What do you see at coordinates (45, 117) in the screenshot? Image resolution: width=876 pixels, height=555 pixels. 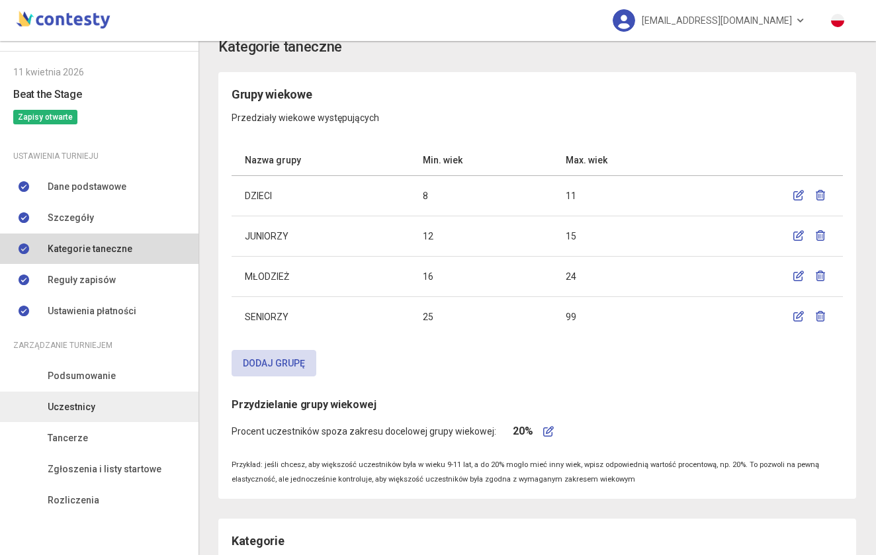 I see `span: Zapisy otwarte` at bounding box center [45, 117].